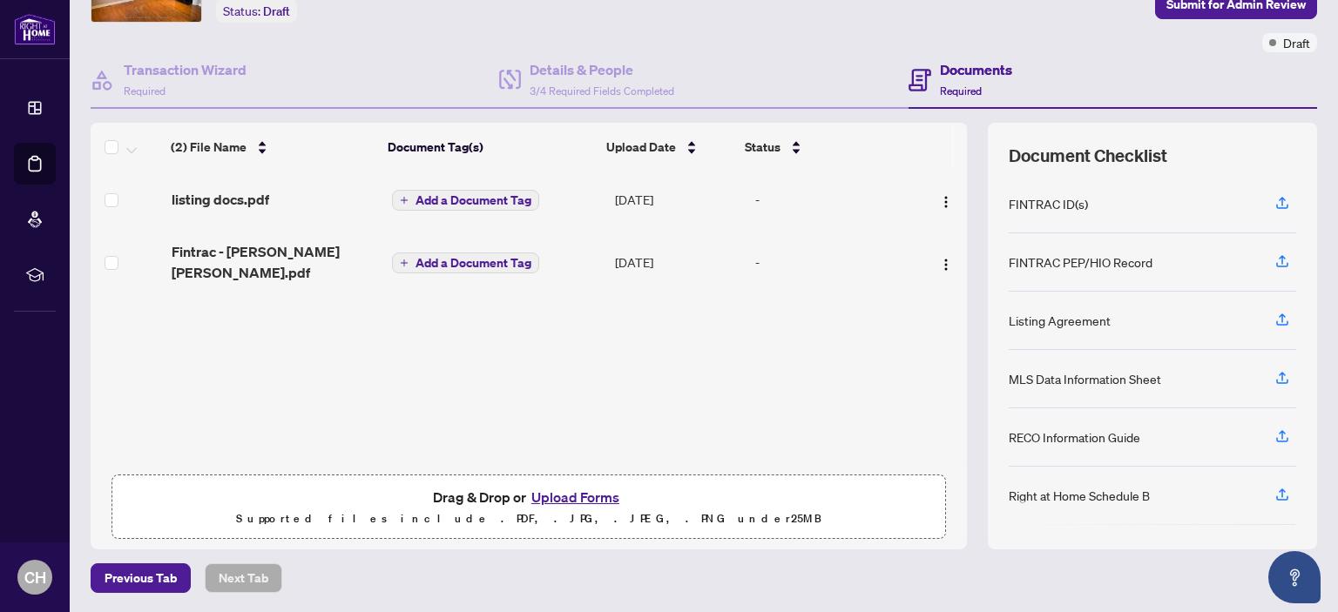  What do you see at coordinates (185, 70) in the screenshot?
I see `h4: Transaction Wizard` at bounding box center [185, 70].